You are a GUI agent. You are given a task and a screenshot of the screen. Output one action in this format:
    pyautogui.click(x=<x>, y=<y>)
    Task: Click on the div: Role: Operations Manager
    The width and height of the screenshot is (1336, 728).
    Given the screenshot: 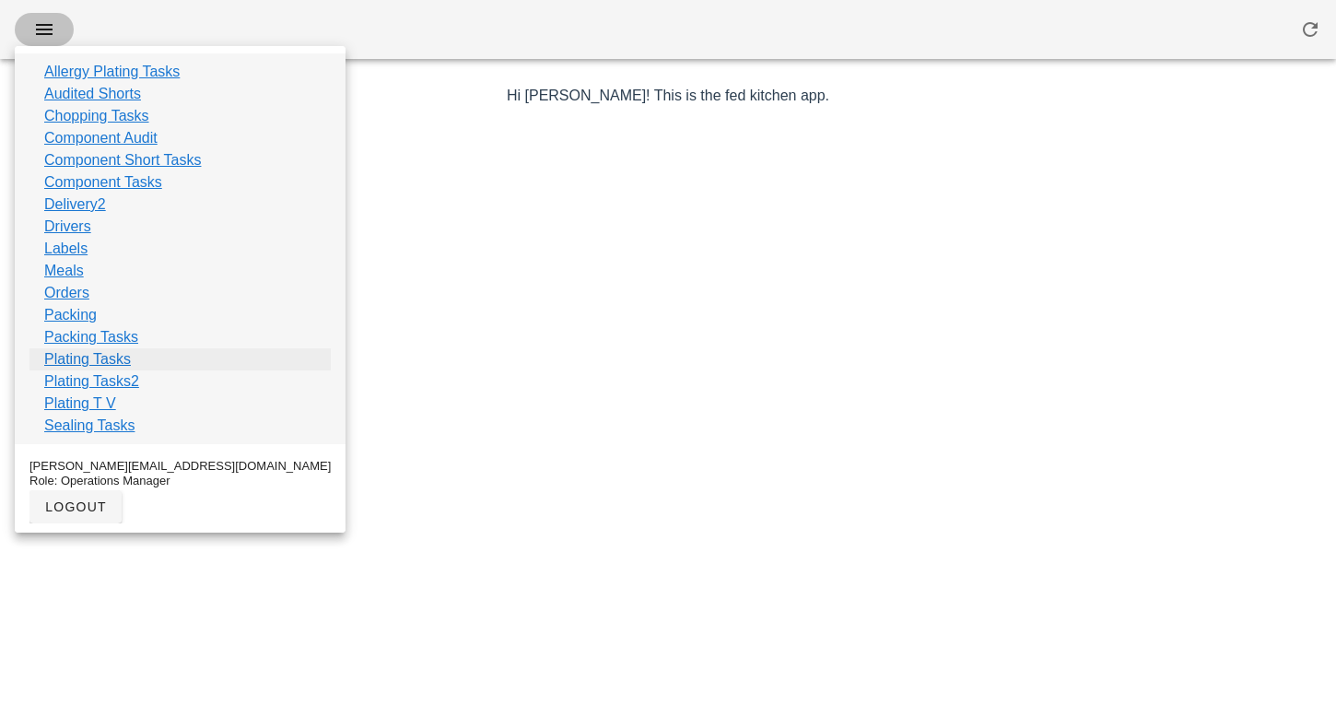 What is the action you would take?
    pyautogui.click(x=180, y=481)
    